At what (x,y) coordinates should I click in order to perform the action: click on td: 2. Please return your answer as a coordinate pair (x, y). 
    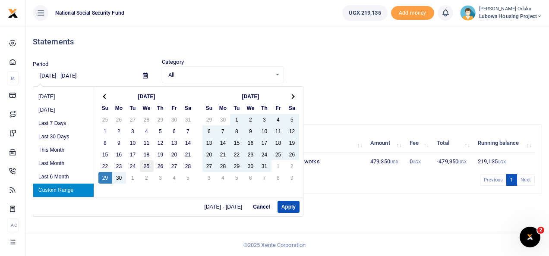
    Looking at the image, I should click on (251, 119).